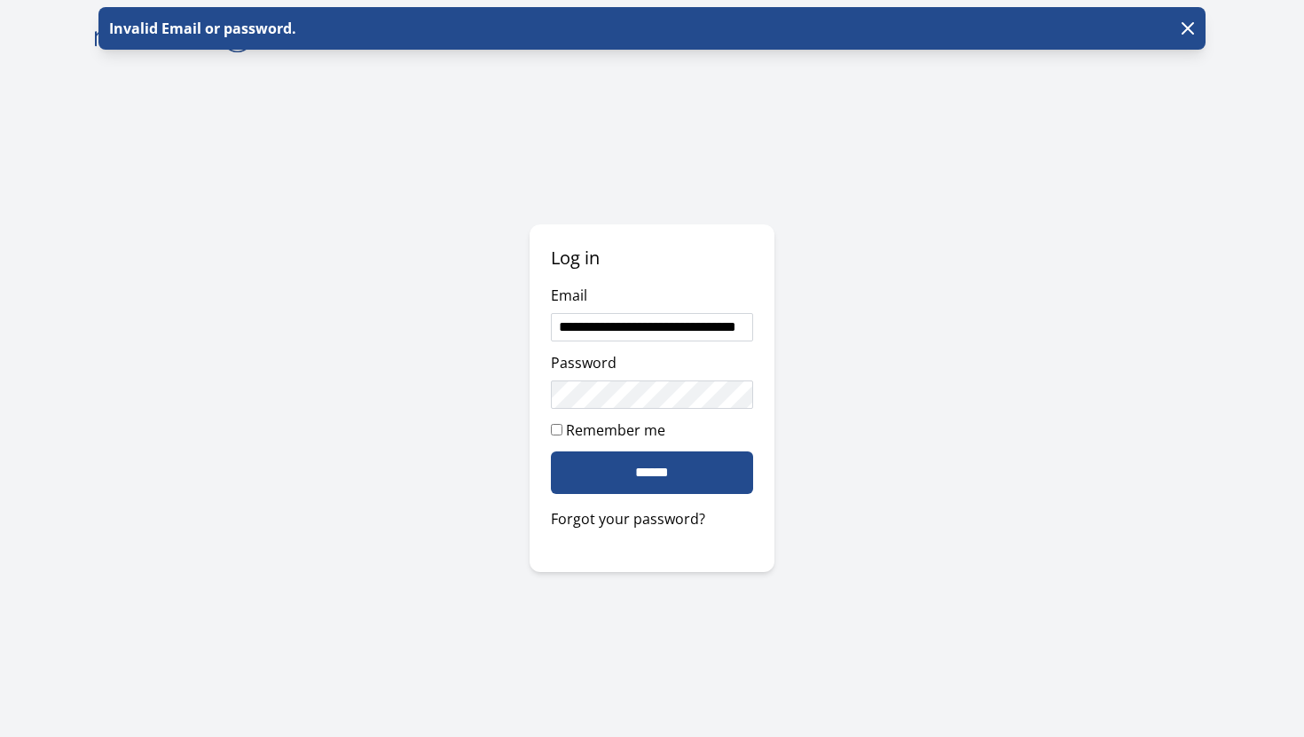 Image resolution: width=1304 pixels, height=737 pixels. What do you see at coordinates (201, 28) in the screenshot?
I see `p: Invalid Email or password.` at bounding box center [201, 28].